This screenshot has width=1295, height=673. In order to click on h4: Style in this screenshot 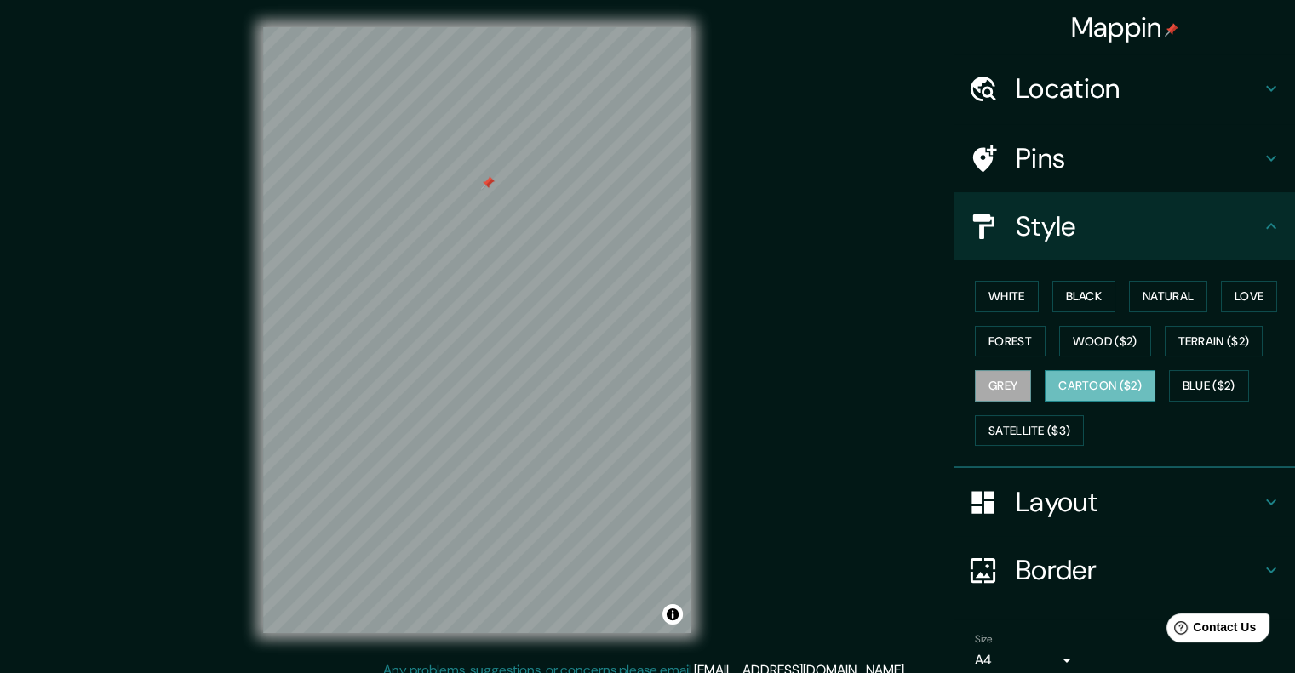, I will do `click(1138, 226)`.